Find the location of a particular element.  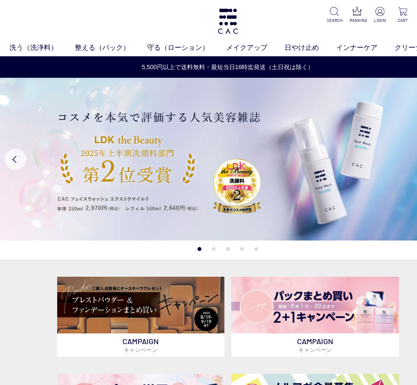

a: 守る（ローション） is located at coordinates (187, 48).